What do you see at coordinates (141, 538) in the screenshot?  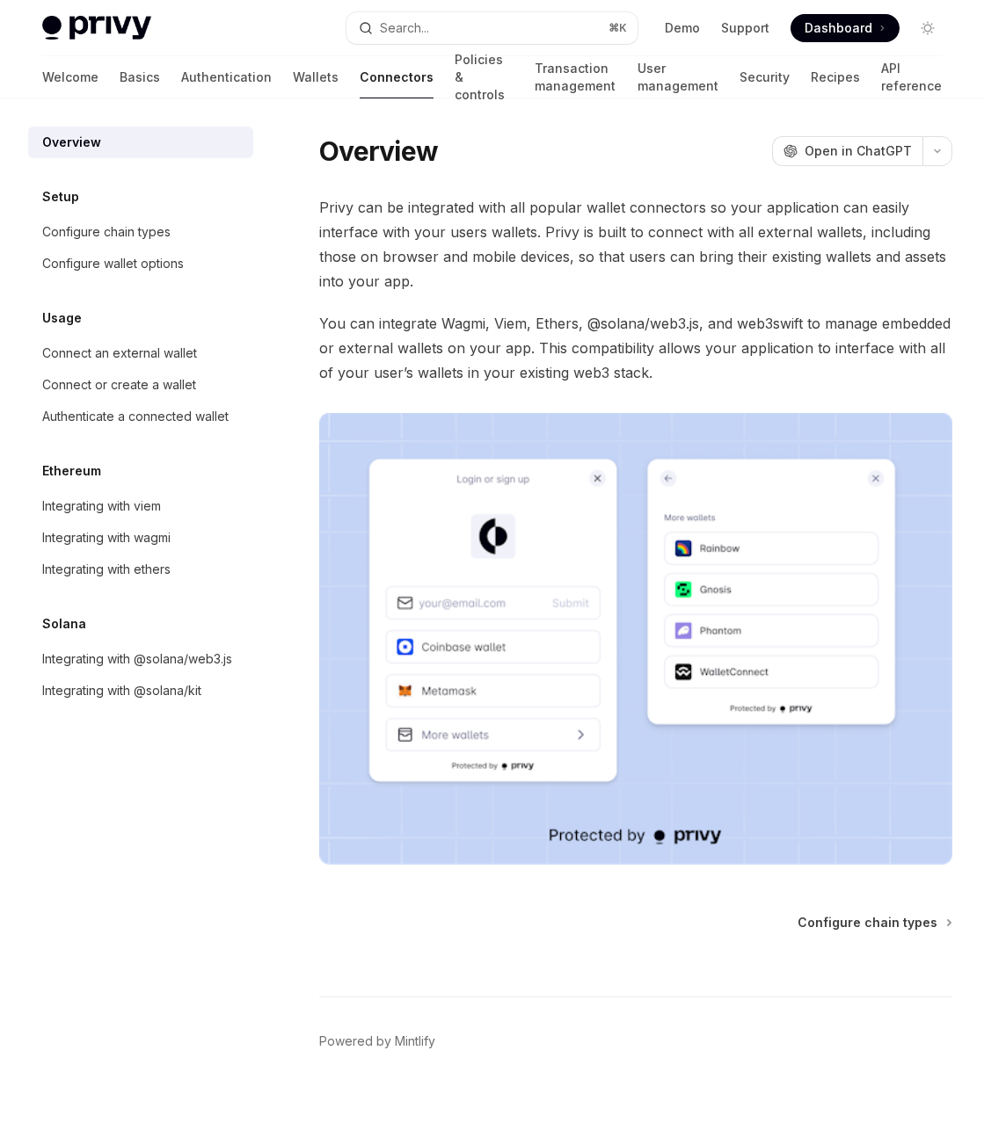 I see `a: Integrating with wagmi` at bounding box center [141, 538].